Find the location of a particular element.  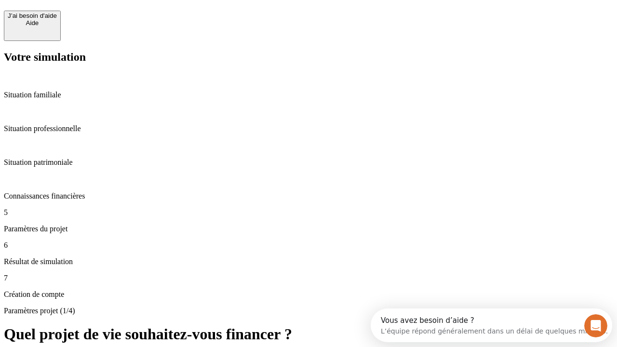

p: 5 is located at coordinates (308, 213).